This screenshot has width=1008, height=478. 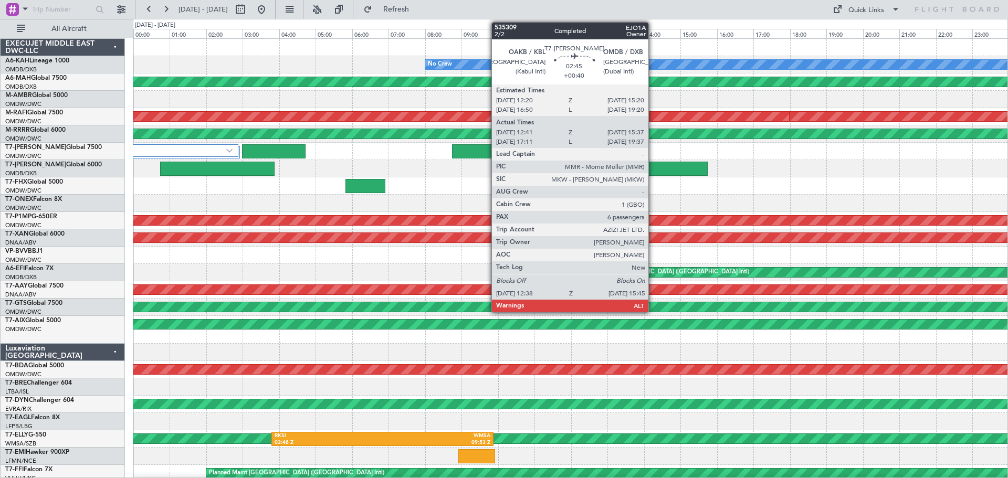 I want to click on div: 09:53 Z, so click(x=437, y=443).